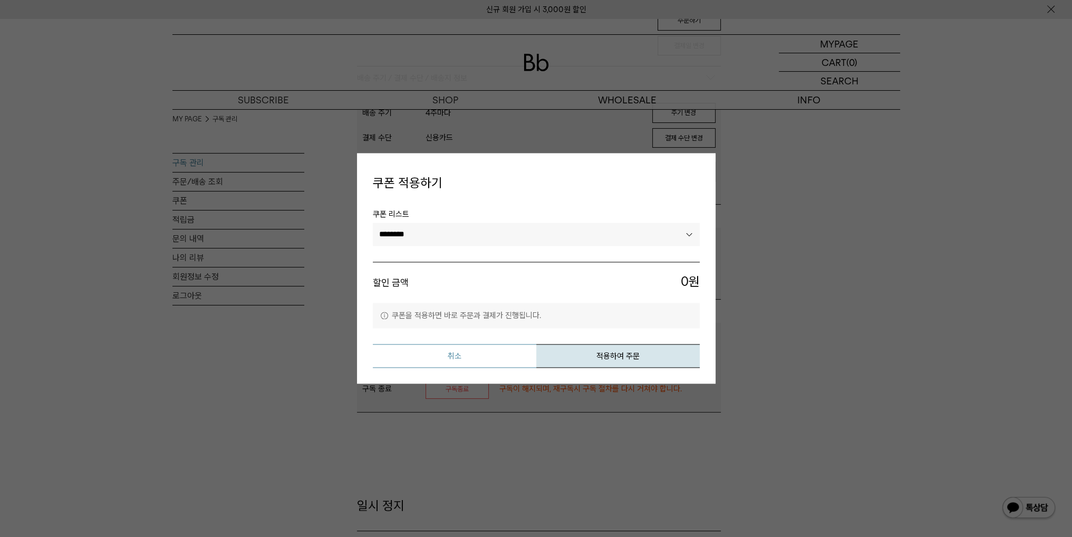  I want to click on button: 취소, so click(454, 356).